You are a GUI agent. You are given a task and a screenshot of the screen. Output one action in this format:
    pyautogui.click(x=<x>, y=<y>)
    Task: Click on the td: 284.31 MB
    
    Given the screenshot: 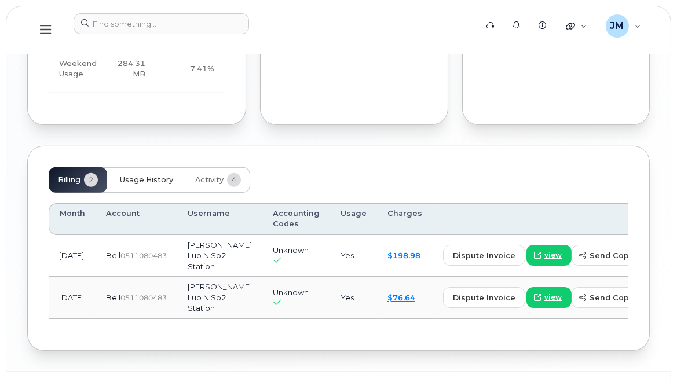 What is the action you would take?
    pyautogui.click(x=131, y=69)
    